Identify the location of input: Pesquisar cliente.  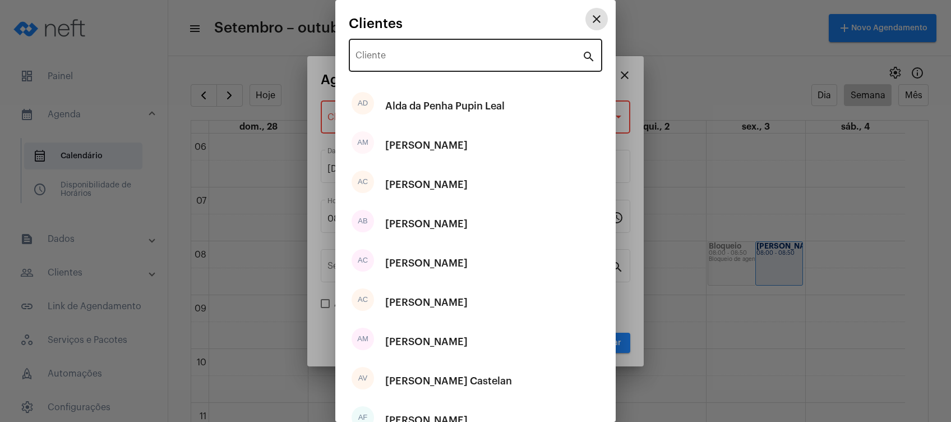
(469, 58).